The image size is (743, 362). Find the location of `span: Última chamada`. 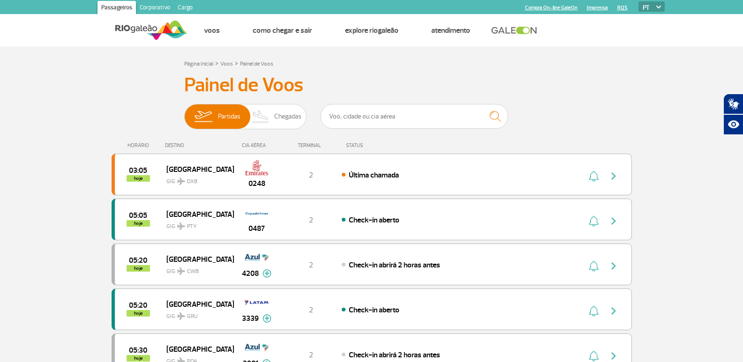

span: Última chamada is located at coordinates (373, 175).